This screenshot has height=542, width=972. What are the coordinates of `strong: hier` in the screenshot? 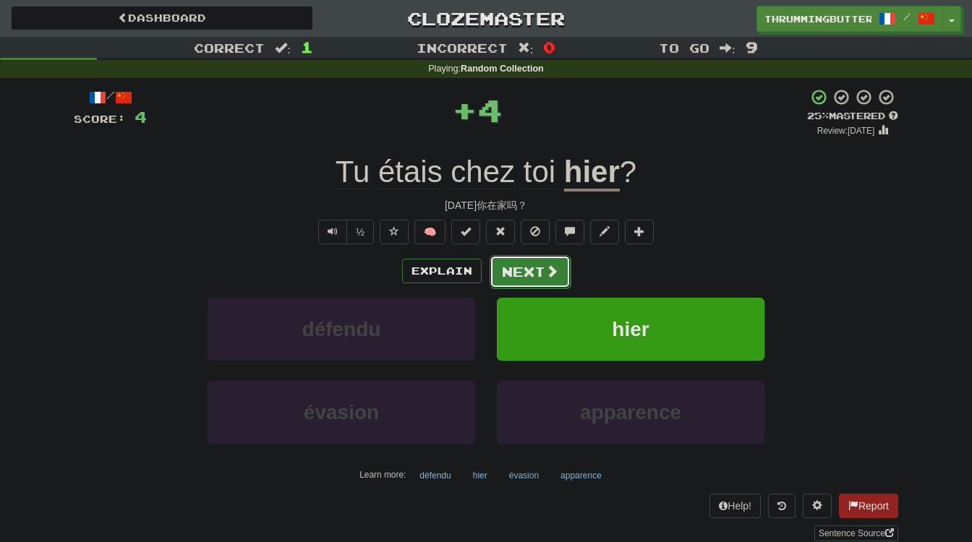 It's located at (591, 173).